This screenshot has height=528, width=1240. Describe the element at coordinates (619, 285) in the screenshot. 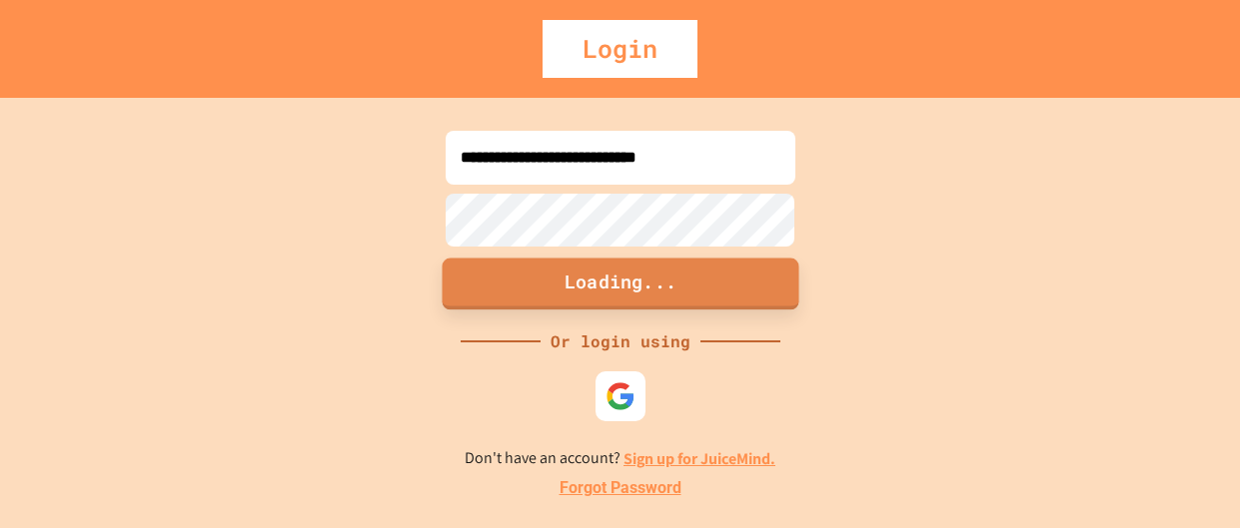

I see `button: Loading...` at that location.